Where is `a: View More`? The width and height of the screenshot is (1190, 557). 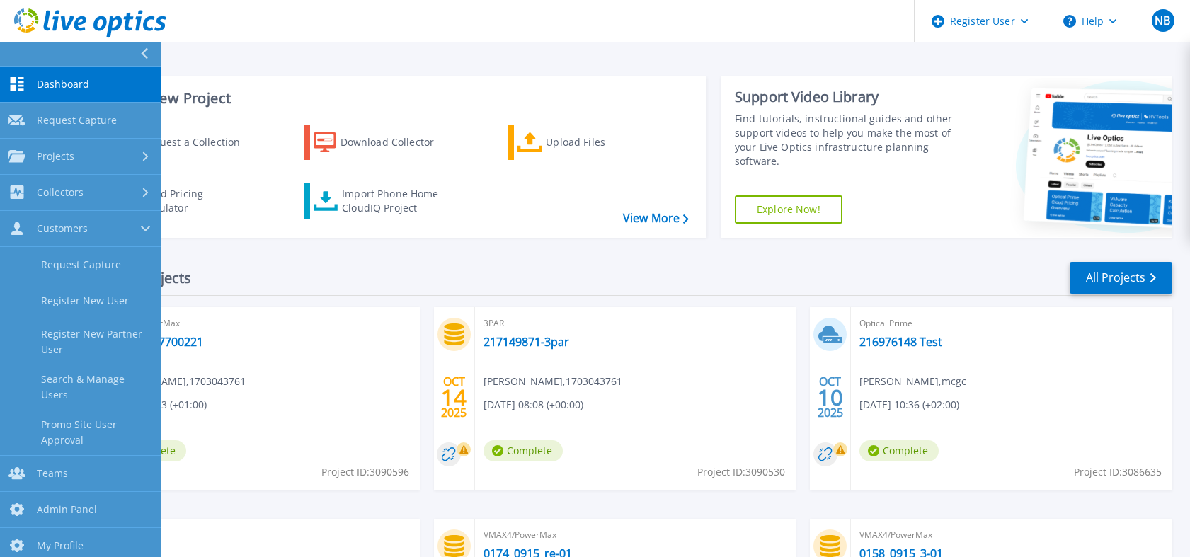 a: View More is located at coordinates (656, 218).